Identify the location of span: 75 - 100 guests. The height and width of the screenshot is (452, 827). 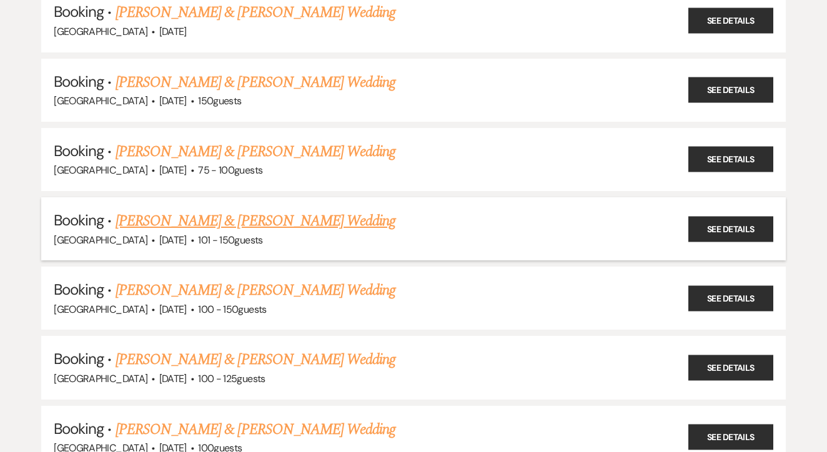
(230, 170).